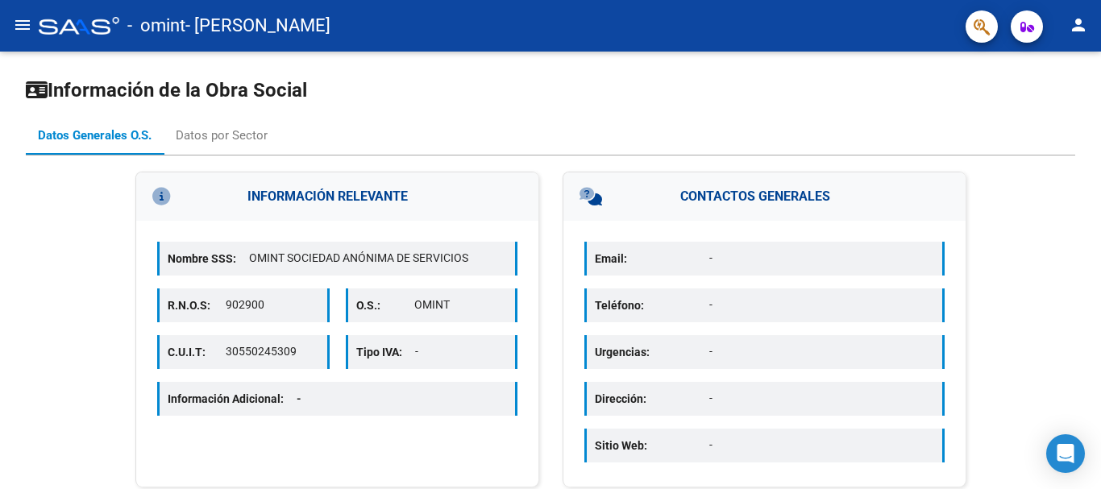 This screenshot has height=489, width=1101. Describe the element at coordinates (385, 305) in the screenshot. I see `p: O.S.:` at that location.